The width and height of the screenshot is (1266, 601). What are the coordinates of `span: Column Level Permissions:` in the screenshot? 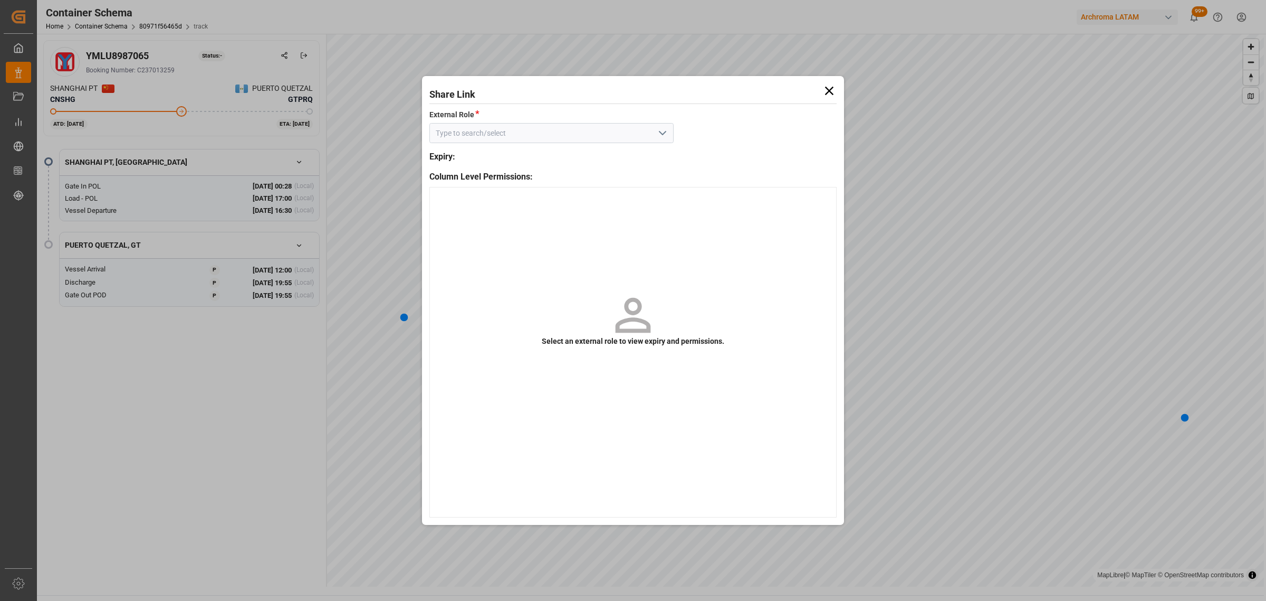 It's located at (481, 177).